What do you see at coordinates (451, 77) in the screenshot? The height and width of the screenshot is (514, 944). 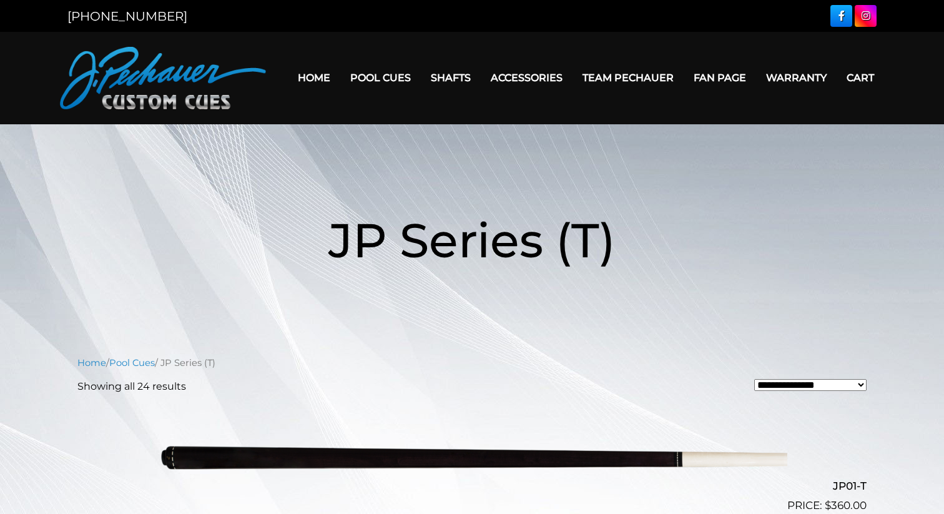 I see `a: Shafts` at bounding box center [451, 77].